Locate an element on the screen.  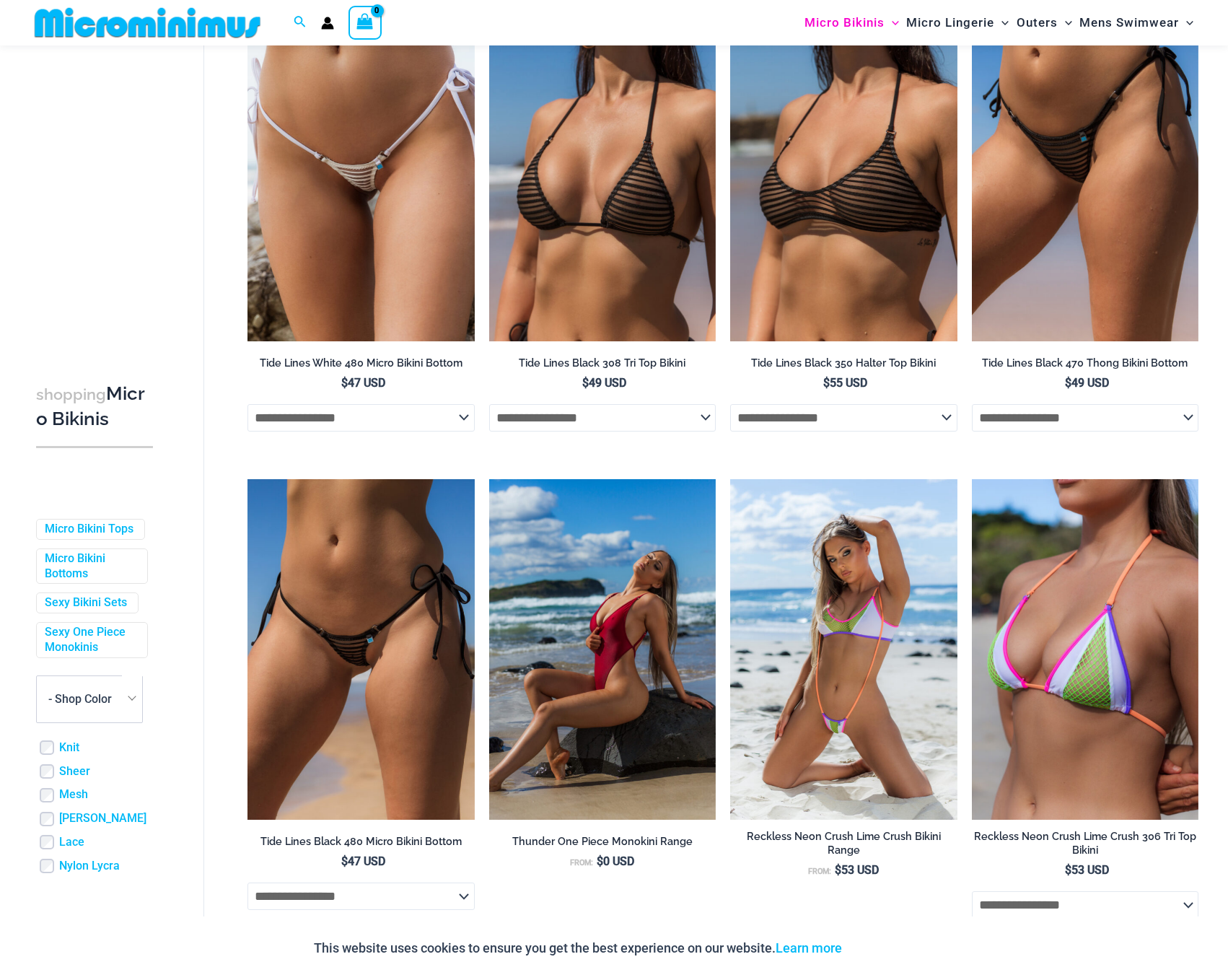
a: Reckless Neon Crush Lime Crush 306 Tri Top 01Reckless Neon Crush Lime Crush 306 Tri Top 296 Cheek... is located at coordinates (1085, 649).